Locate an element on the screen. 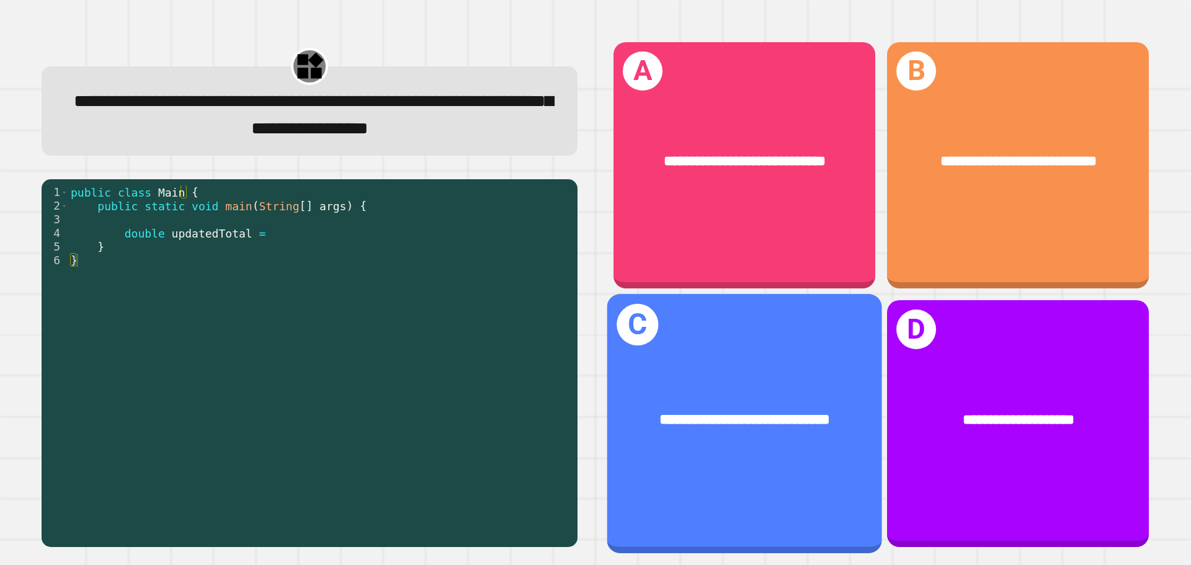 The height and width of the screenshot is (565, 1191). span: Toggle code folding, rows 1 through 6 is located at coordinates (64, 192).